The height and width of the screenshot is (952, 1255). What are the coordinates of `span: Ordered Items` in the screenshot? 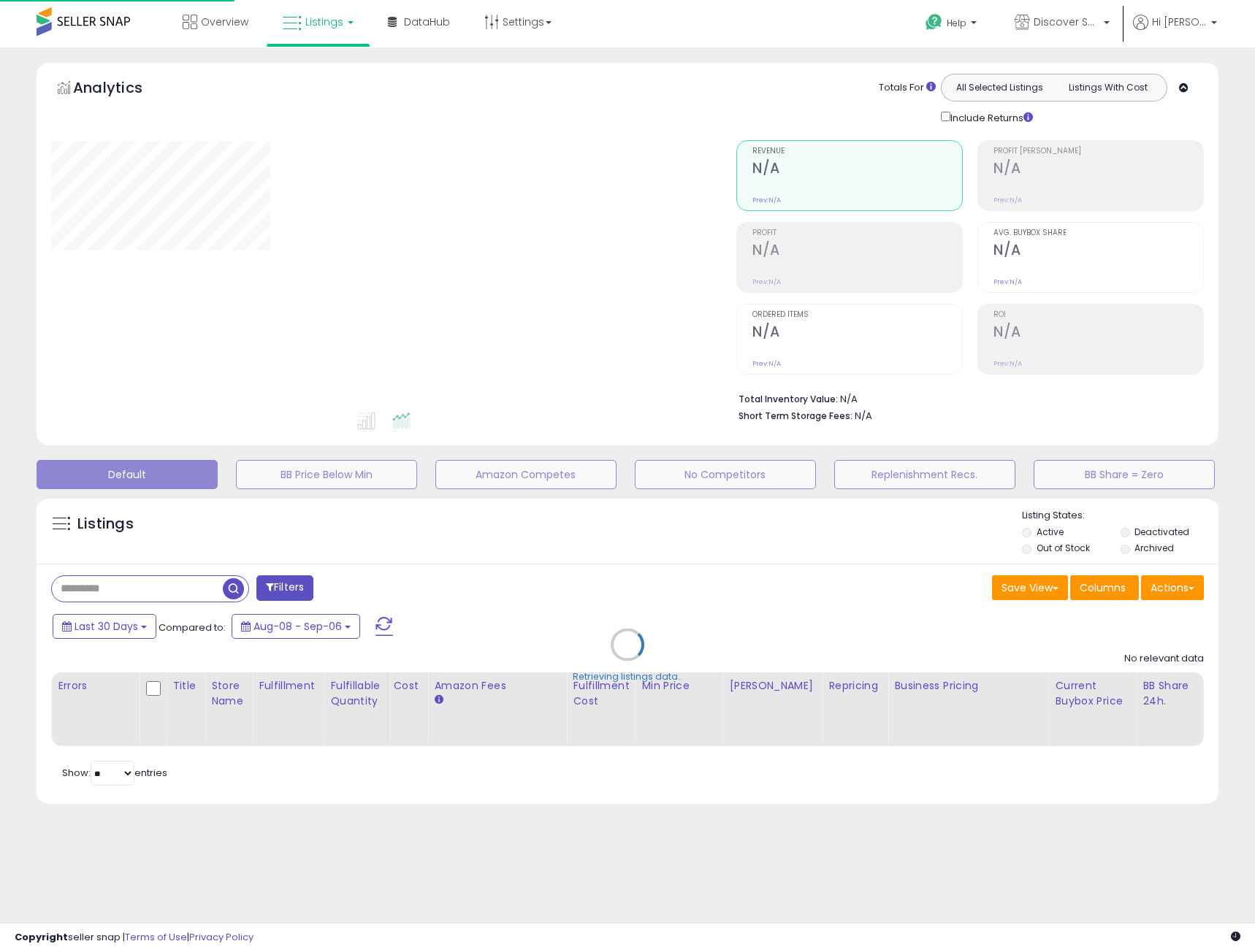 It's located at (857, 315).